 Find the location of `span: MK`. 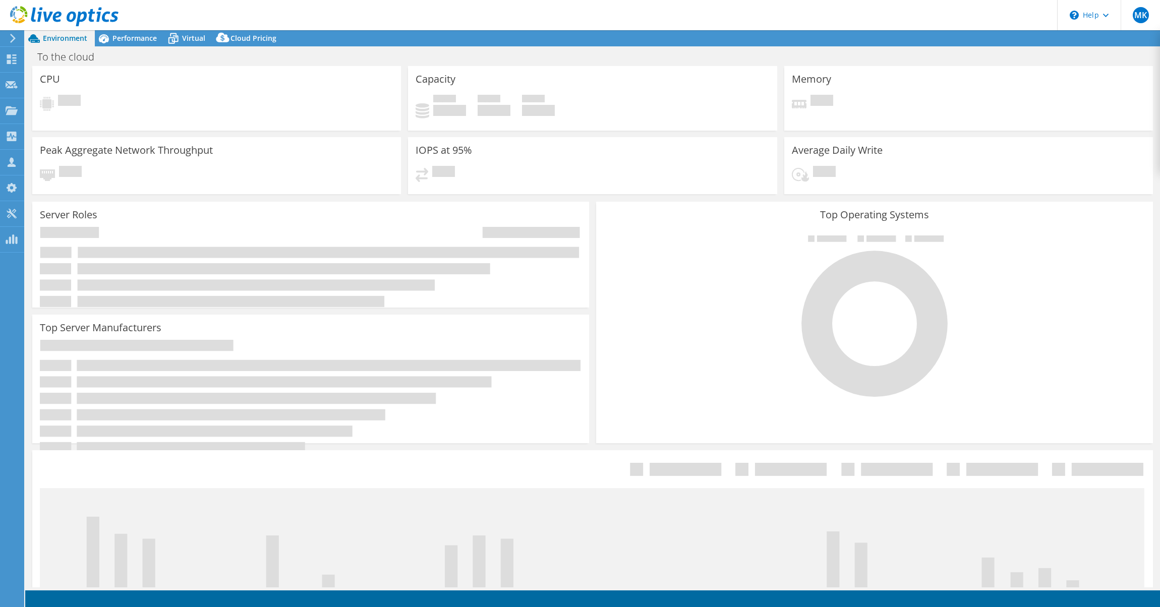

span: MK is located at coordinates (1141, 15).